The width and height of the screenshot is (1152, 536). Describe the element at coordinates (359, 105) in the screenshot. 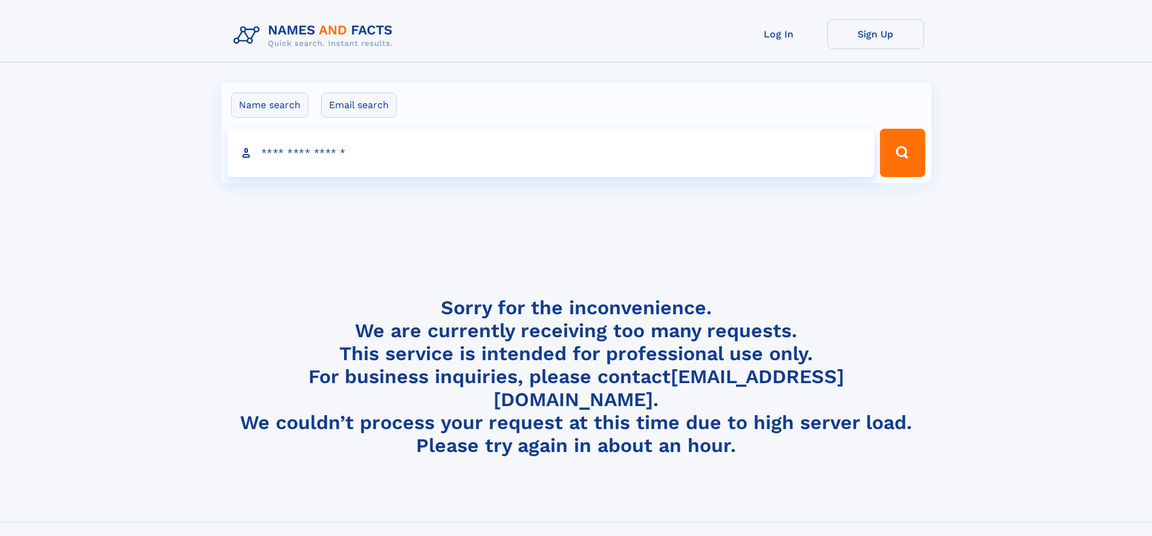

I see `label: Email search` at that location.